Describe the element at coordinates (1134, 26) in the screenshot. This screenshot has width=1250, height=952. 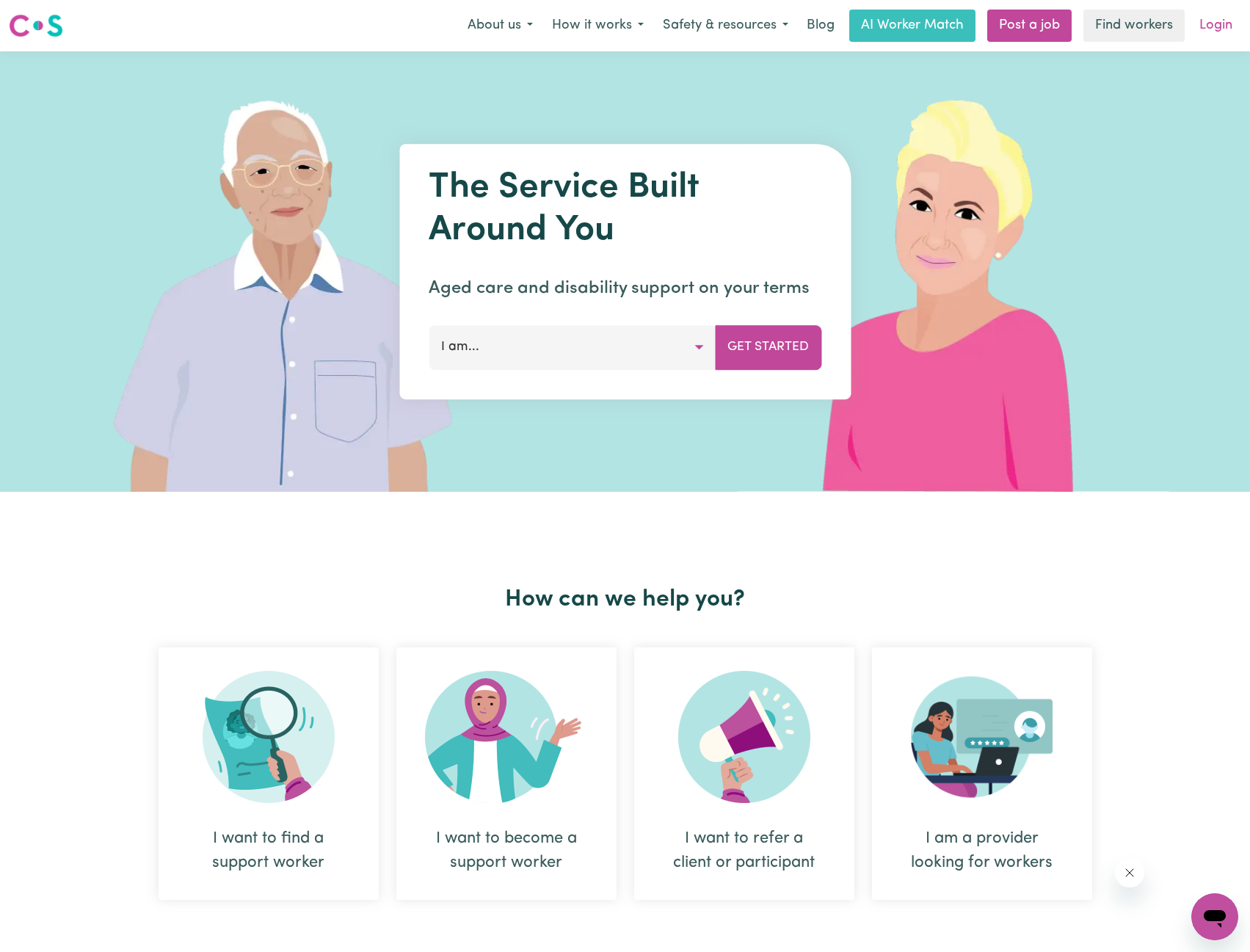
I see `a: Find workers` at that location.